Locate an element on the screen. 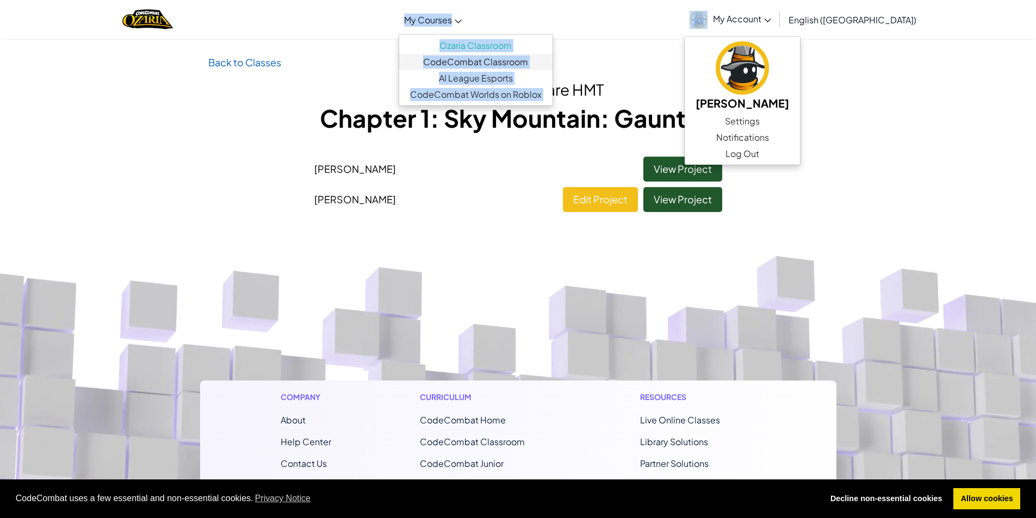  h1: Curriculum is located at coordinates (485, 397).